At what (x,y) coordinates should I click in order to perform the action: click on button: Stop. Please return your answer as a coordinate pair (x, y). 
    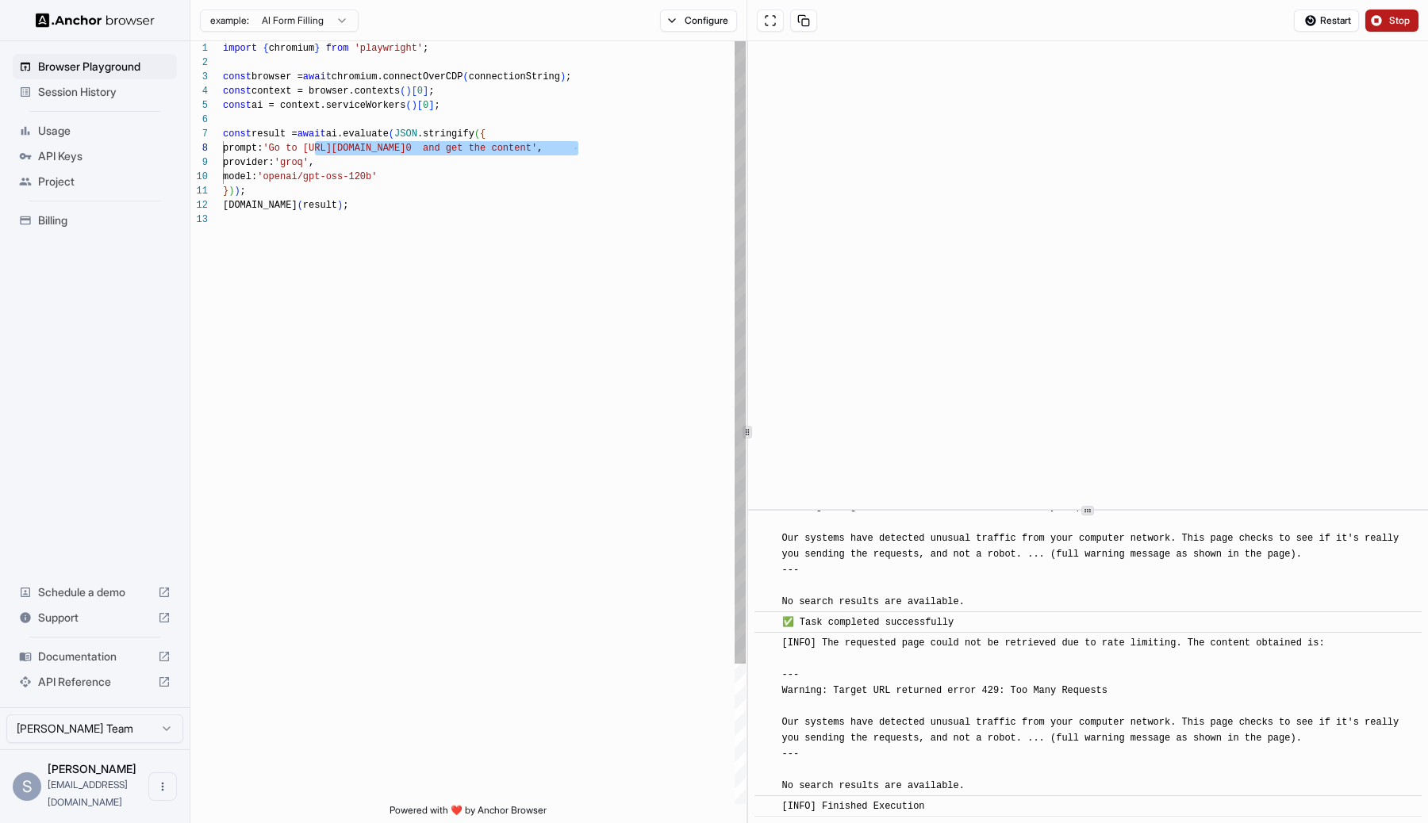
    Looking at the image, I should click on (1391, 21).